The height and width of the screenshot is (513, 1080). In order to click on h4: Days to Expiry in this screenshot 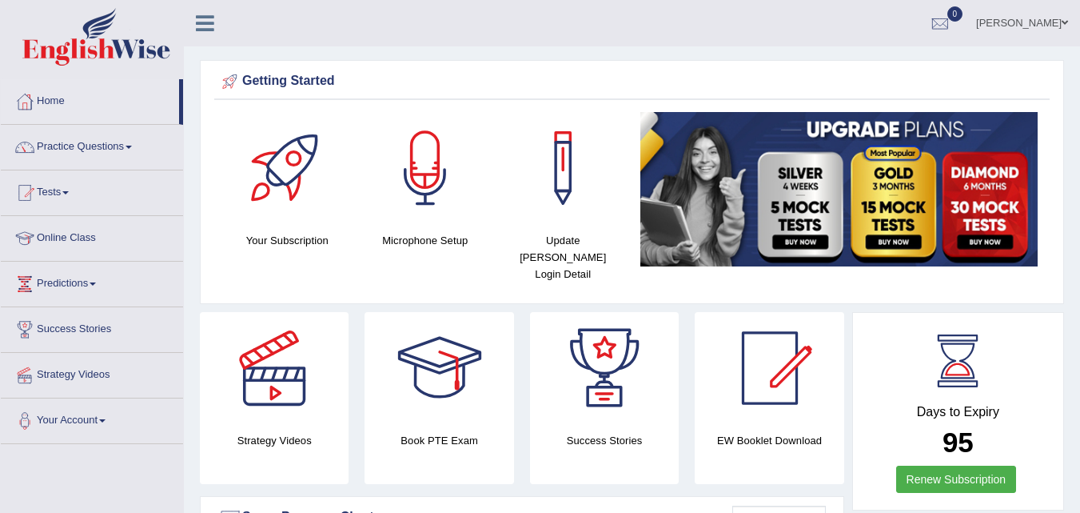, I will do `click(958, 412)`.